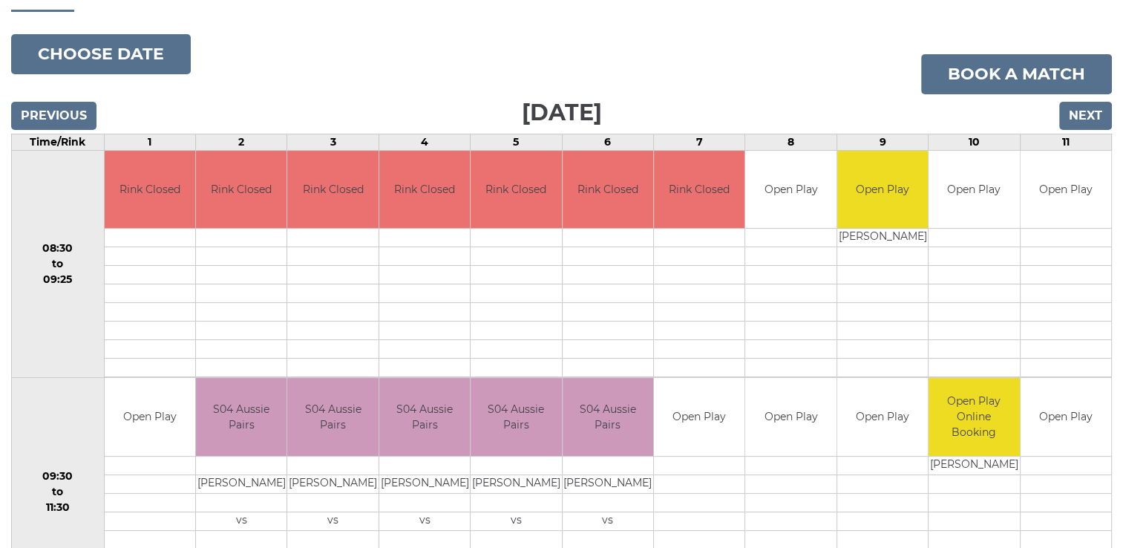 The height and width of the screenshot is (548, 1123). What do you see at coordinates (424, 142) in the screenshot?
I see `td: 4` at bounding box center [424, 142].